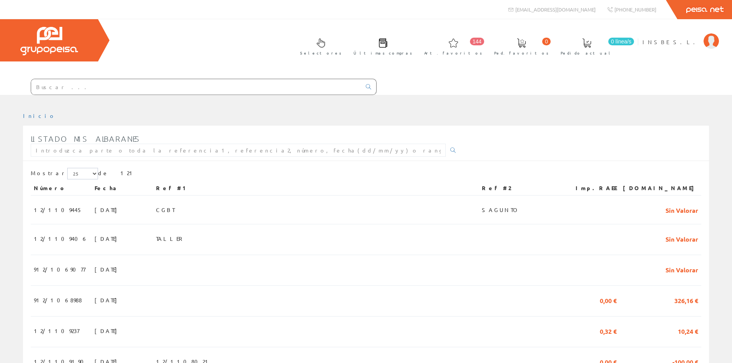 Image resolution: width=732 pixels, height=363 pixels. Describe the element at coordinates (315, 188) in the screenshot. I see `th: Ref #1` at that location.